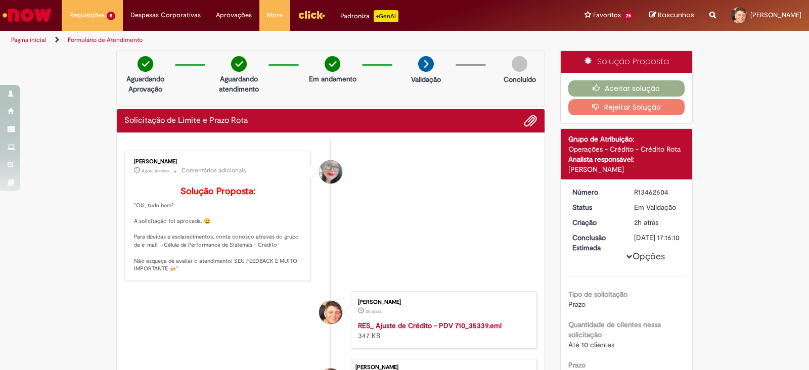 The width and height of the screenshot is (809, 370). Describe the element at coordinates (595, 243) in the screenshot. I see `dt: Conclusão Estimada` at that location.